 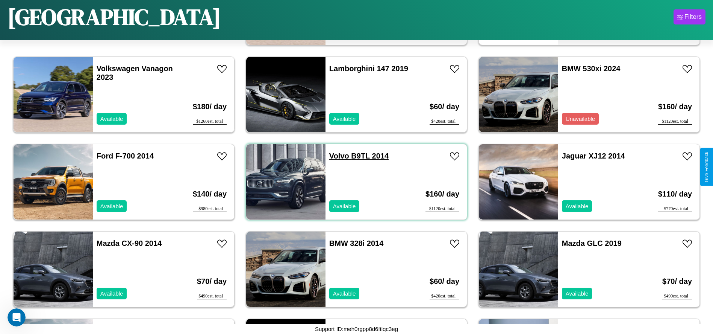 I want to click on h3: $ 140 / day, so click(x=210, y=194).